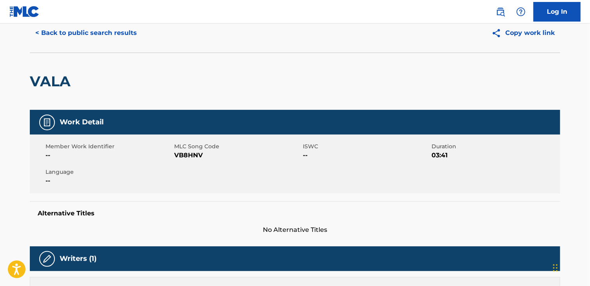 The height and width of the screenshot is (286, 590). I want to click on span: 03:41, so click(495, 155).